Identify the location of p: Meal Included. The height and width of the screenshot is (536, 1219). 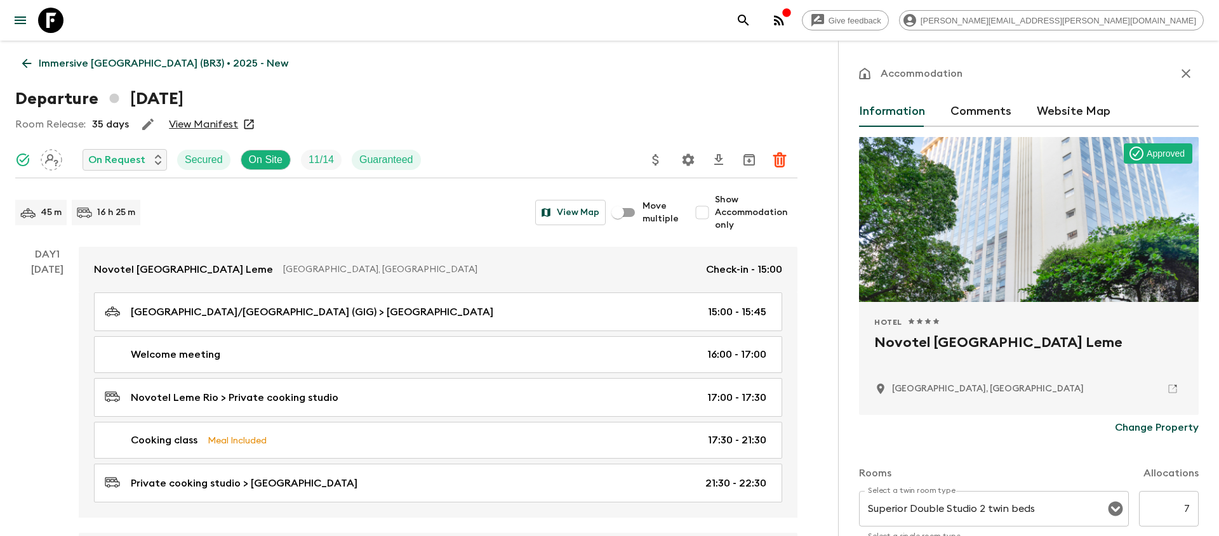
(237, 441).